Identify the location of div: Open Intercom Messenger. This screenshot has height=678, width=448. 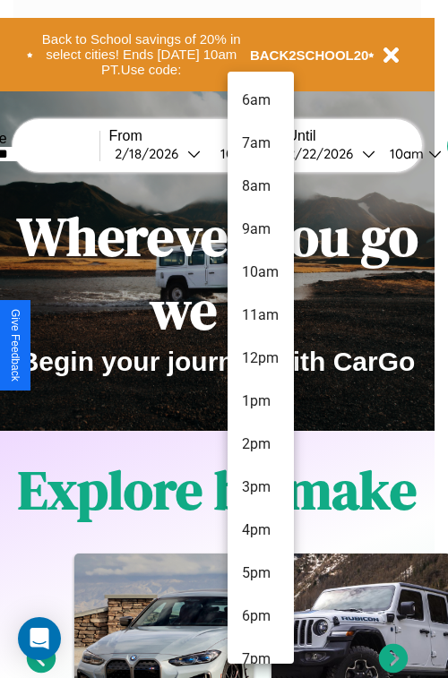
(39, 639).